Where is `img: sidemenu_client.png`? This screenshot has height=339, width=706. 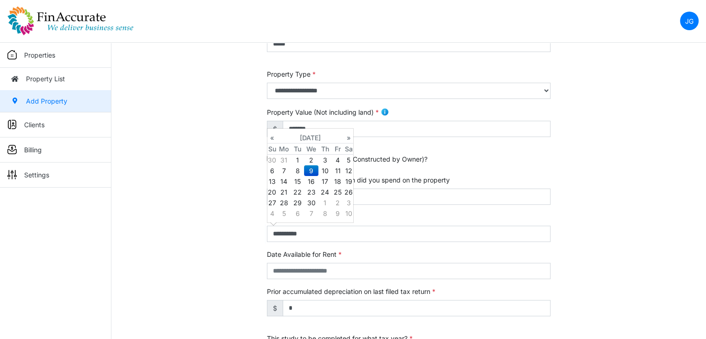
img: sidemenu_client.png is located at coordinates (12, 124).